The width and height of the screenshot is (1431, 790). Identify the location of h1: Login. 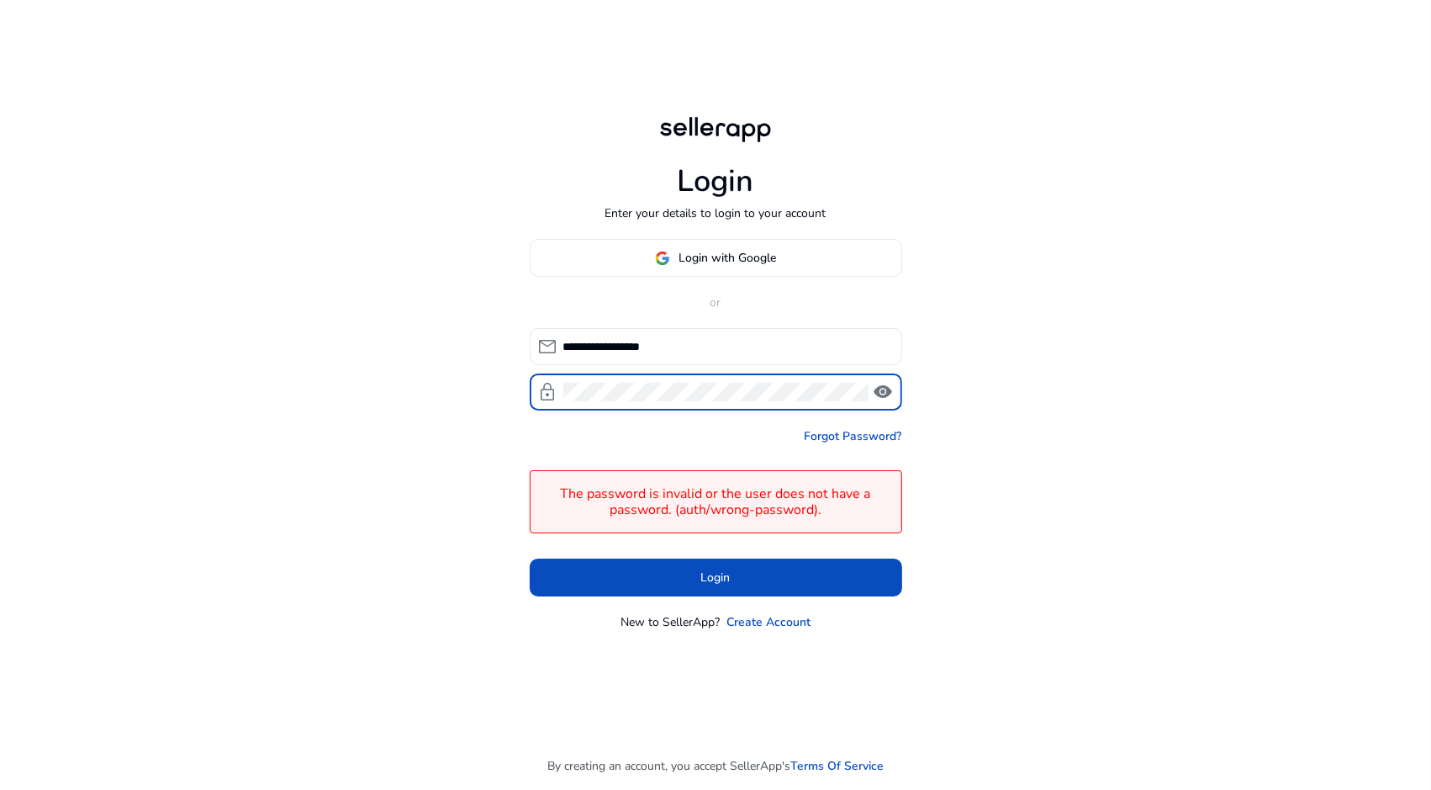
(716, 181).